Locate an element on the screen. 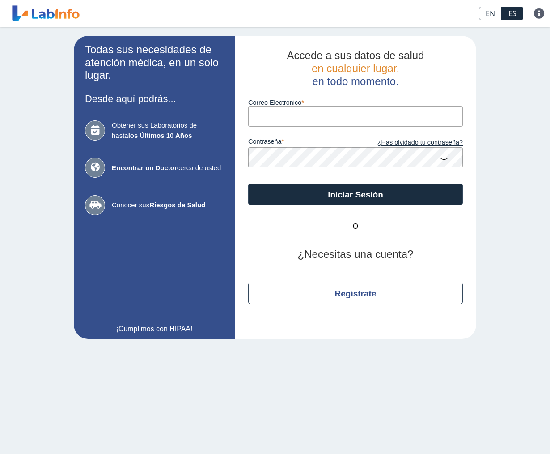  span: Accede a sus datos de salud is located at coordinates (356, 55).